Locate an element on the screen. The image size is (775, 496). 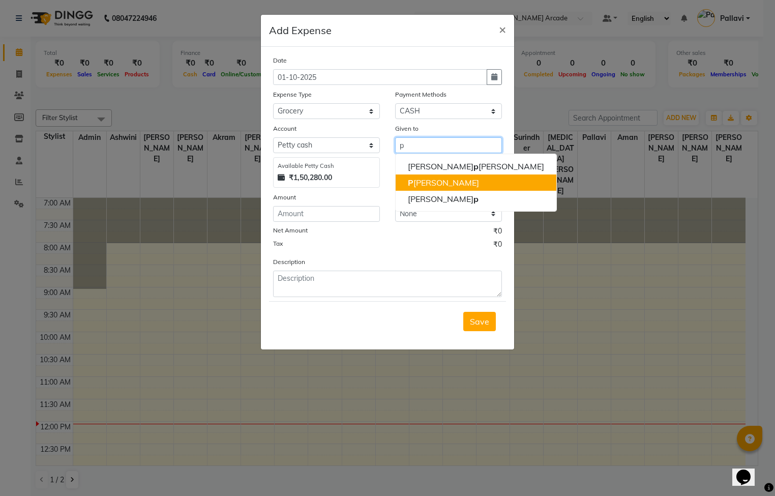
span: Save is located at coordinates (480, 321).